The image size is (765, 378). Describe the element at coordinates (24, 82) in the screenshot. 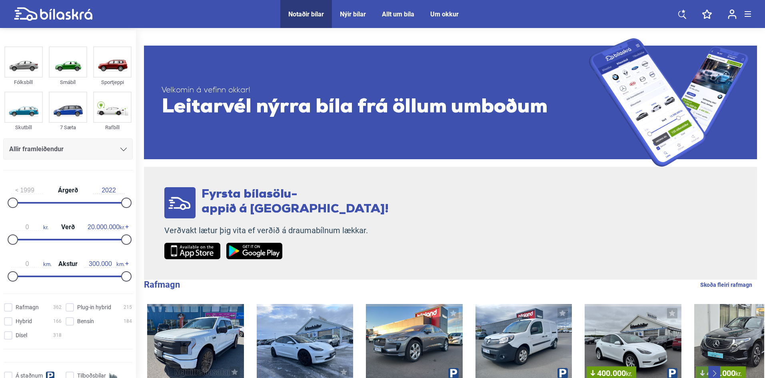

I see `div: Fólksbíll` at that location.